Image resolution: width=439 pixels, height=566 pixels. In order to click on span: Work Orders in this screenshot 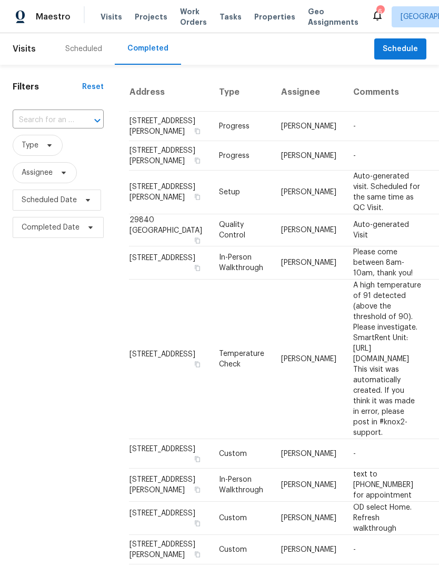, I will do `click(193, 17)`.